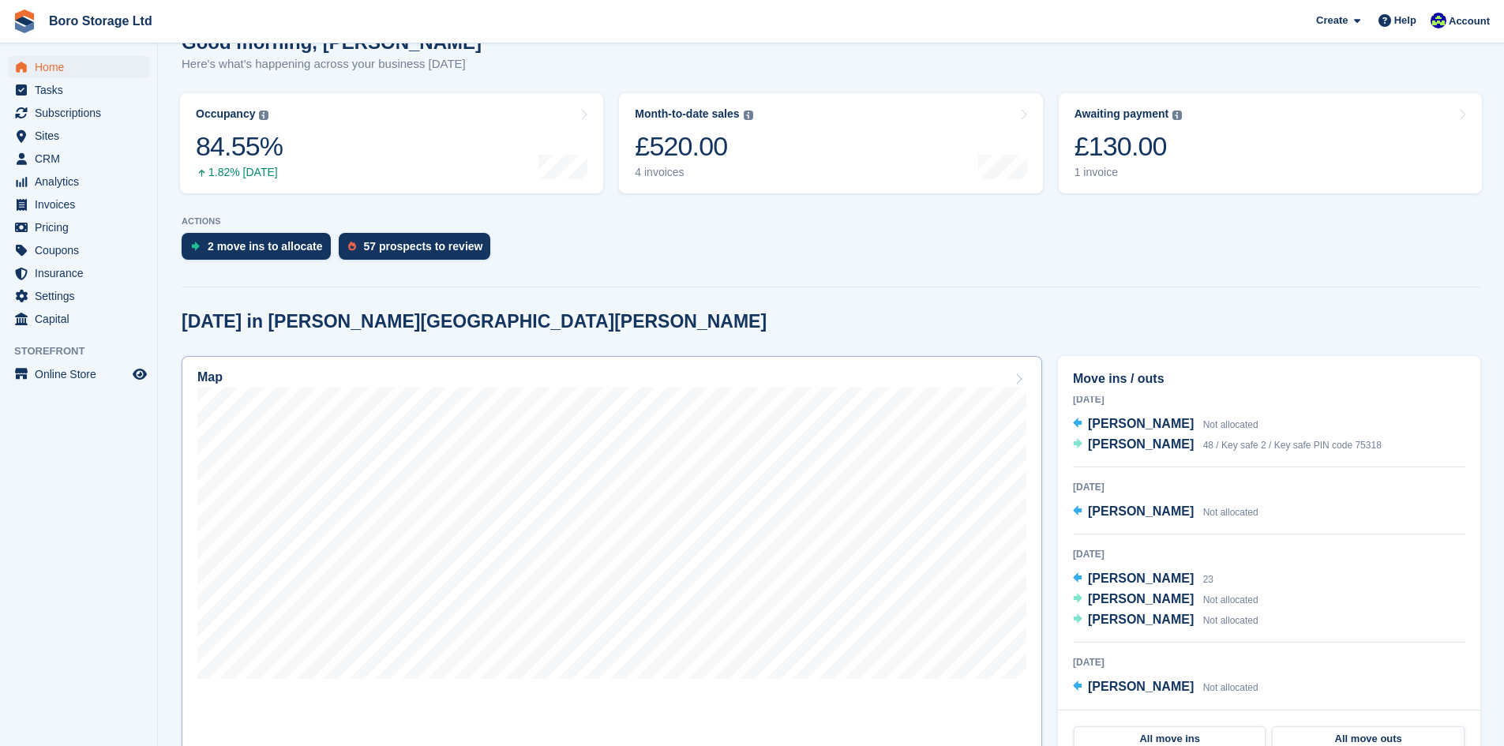 The height and width of the screenshot is (746, 1504). Describe the element at coordinates (1128, 172) in the screenshot. I see `div: 1 invoice` at that location.